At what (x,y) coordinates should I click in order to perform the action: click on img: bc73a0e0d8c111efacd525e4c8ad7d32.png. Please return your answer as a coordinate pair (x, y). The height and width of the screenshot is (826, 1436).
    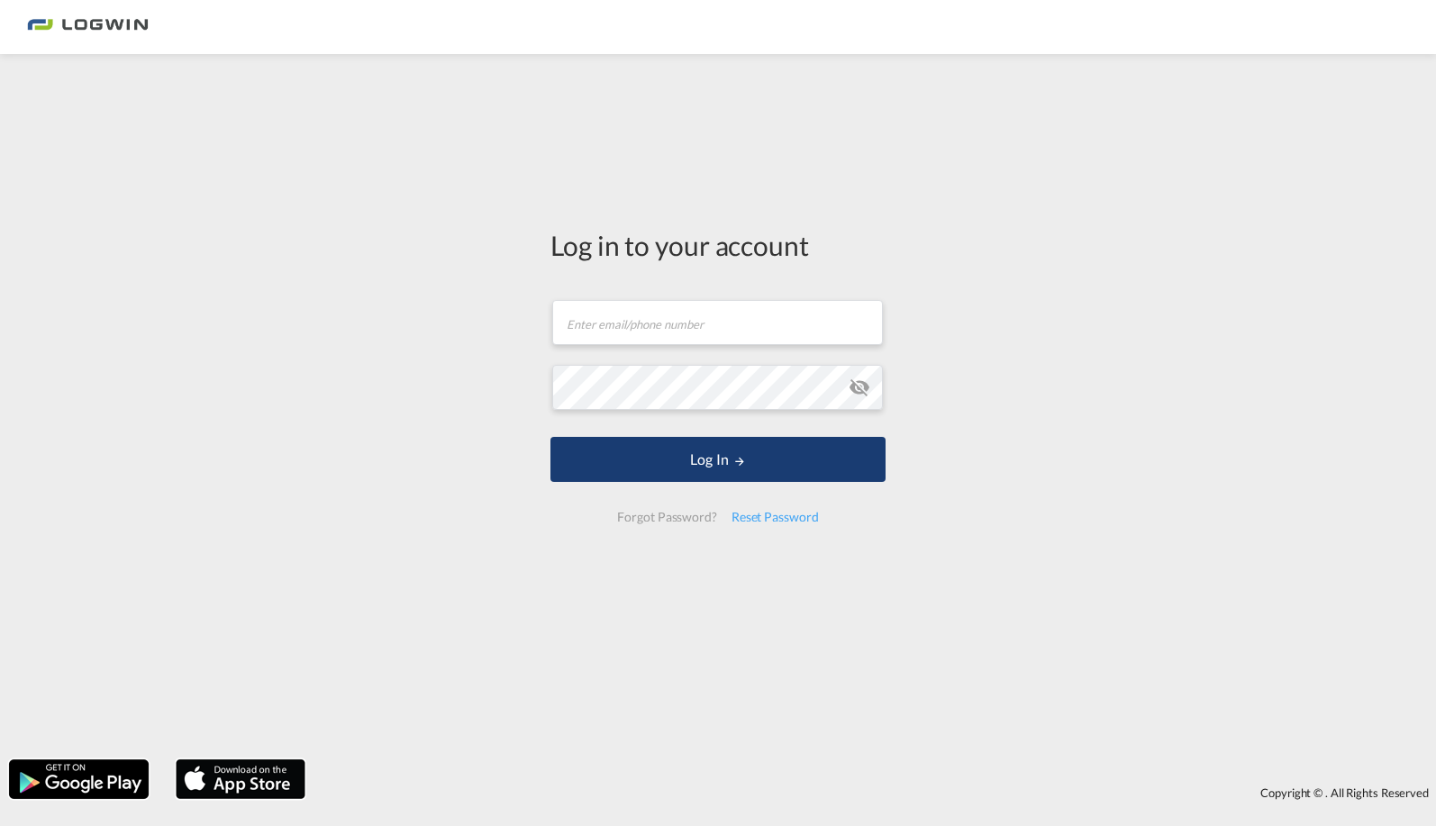
    Looking at the image, I should click on (87, 27).